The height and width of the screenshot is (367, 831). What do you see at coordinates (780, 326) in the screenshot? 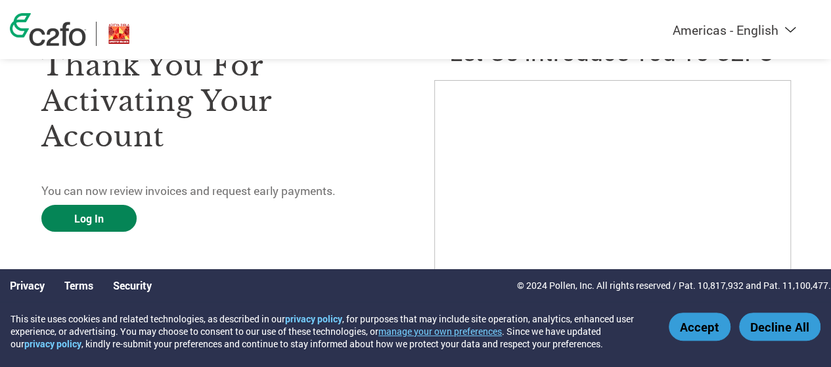
I see `button: Decline All` at bounding box center [780, 326].